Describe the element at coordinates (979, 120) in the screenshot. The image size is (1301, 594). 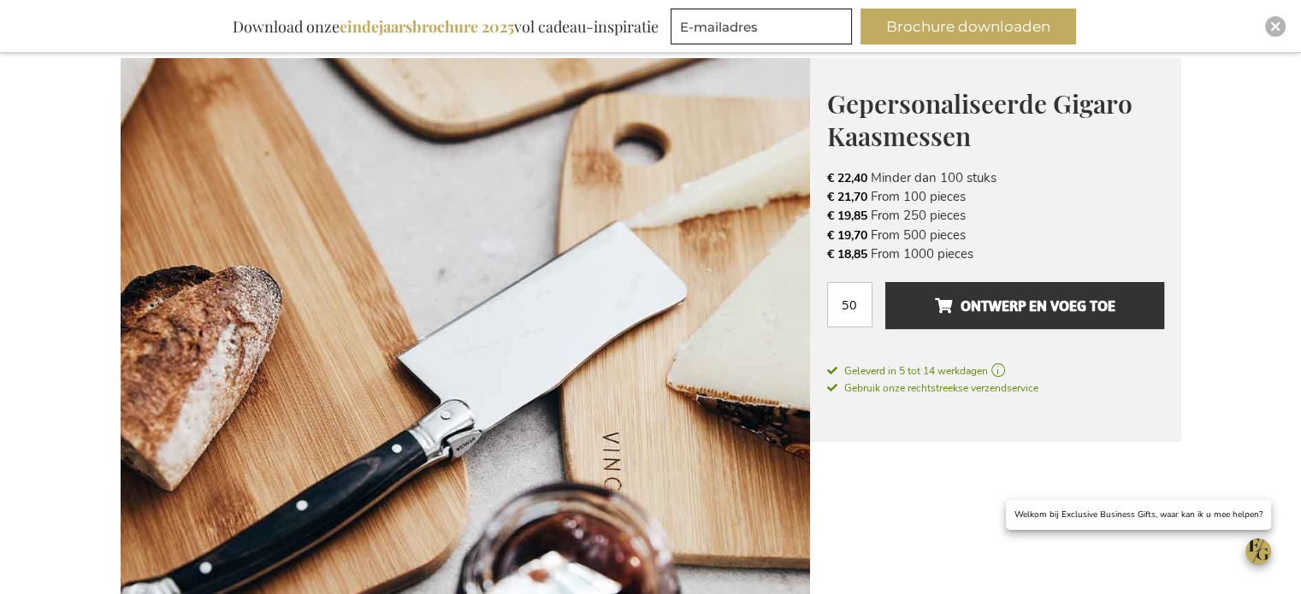
I see `span: Gepersonaliseerde Gigaro Kaasmessen` at that location.